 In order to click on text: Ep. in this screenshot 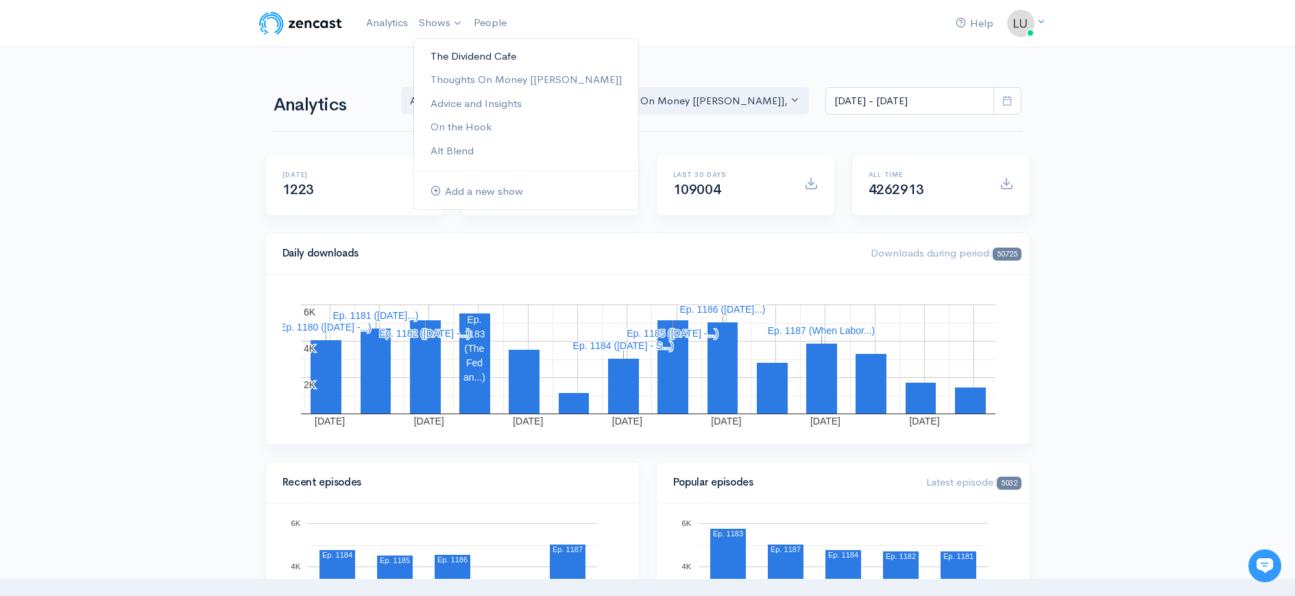, I will do `click(474, 320)`.